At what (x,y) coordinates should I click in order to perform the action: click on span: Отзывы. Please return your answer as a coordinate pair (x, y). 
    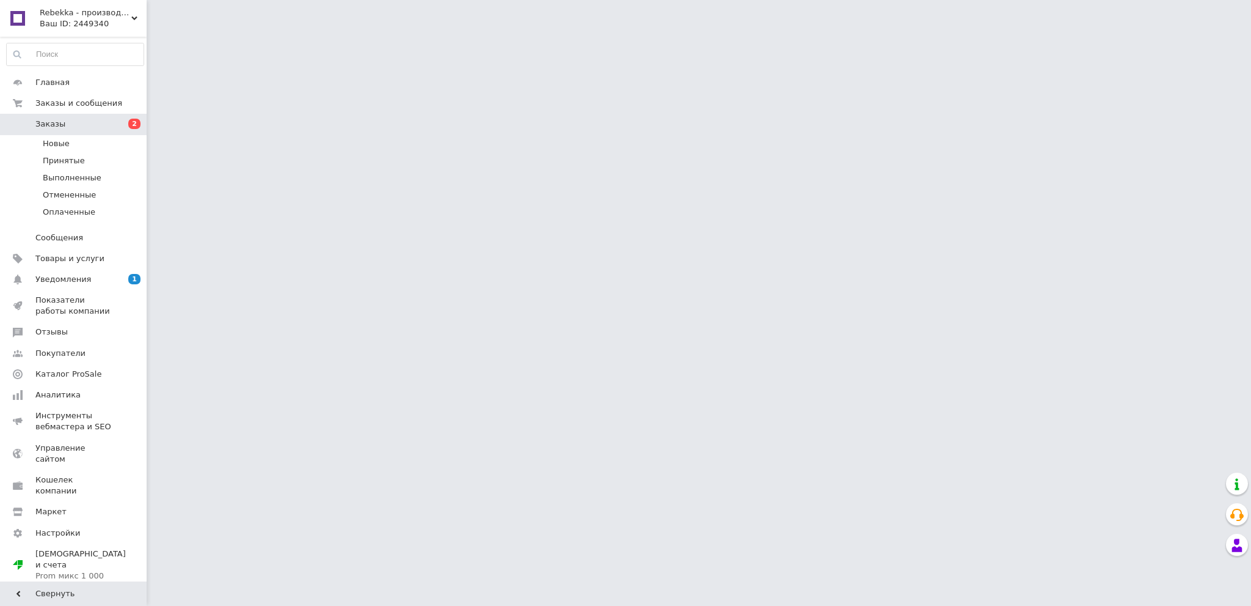
    Looking at the image, I should click on (51, 332).